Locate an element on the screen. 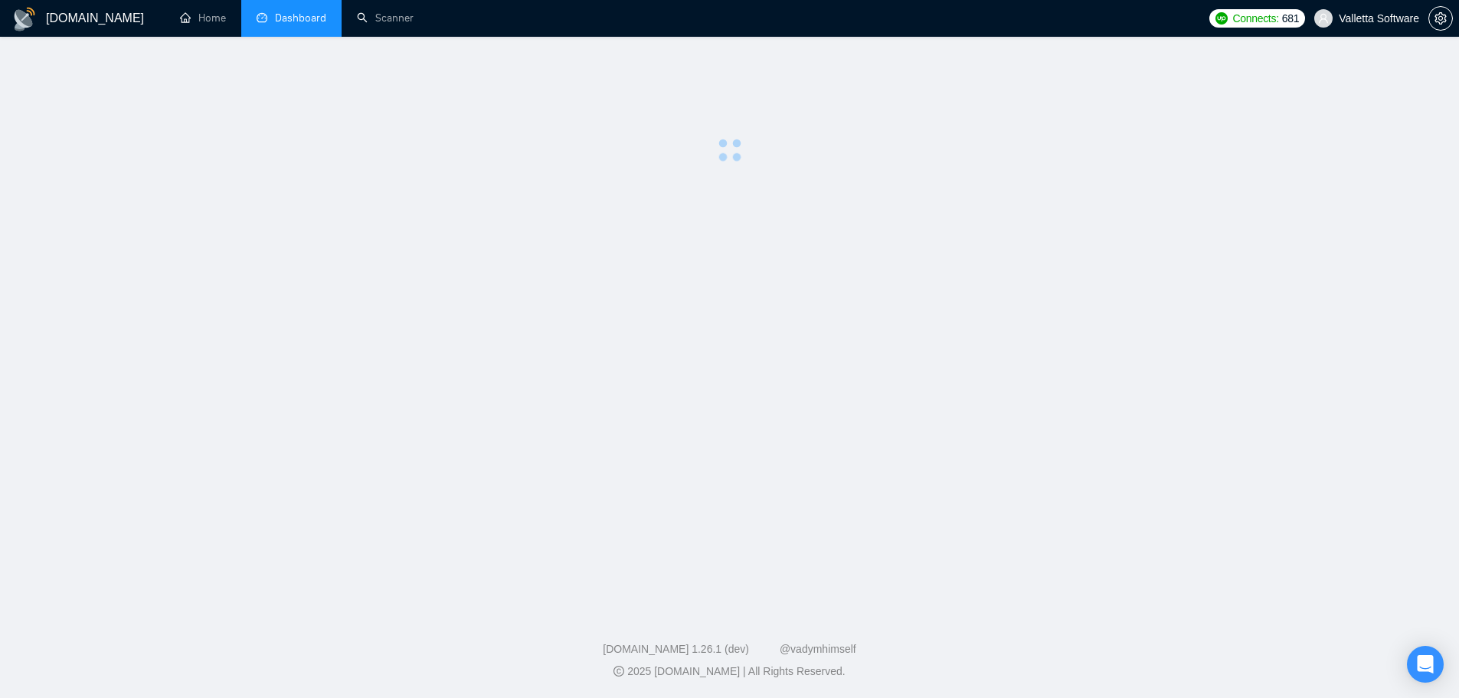  a: @vadymhimself is located at coordinates (818, 649).